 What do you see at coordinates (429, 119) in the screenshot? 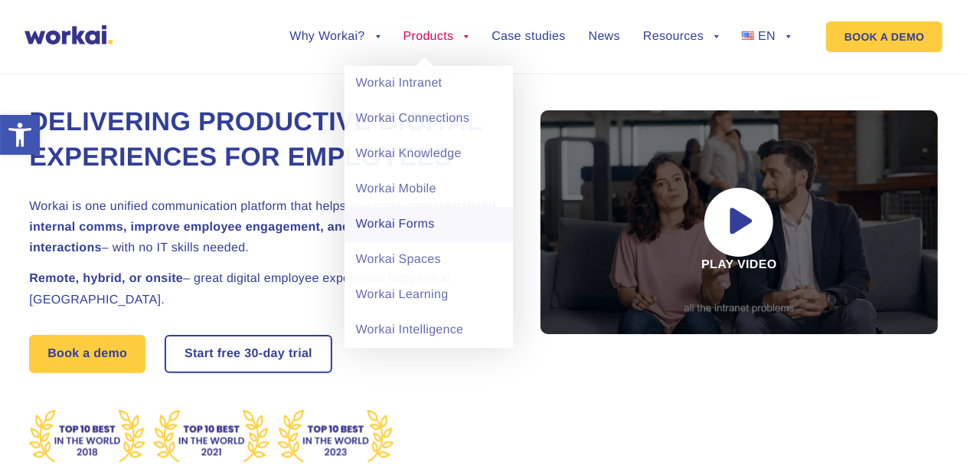
I see `a: Workai Connections` at bounding box center [429, 119].